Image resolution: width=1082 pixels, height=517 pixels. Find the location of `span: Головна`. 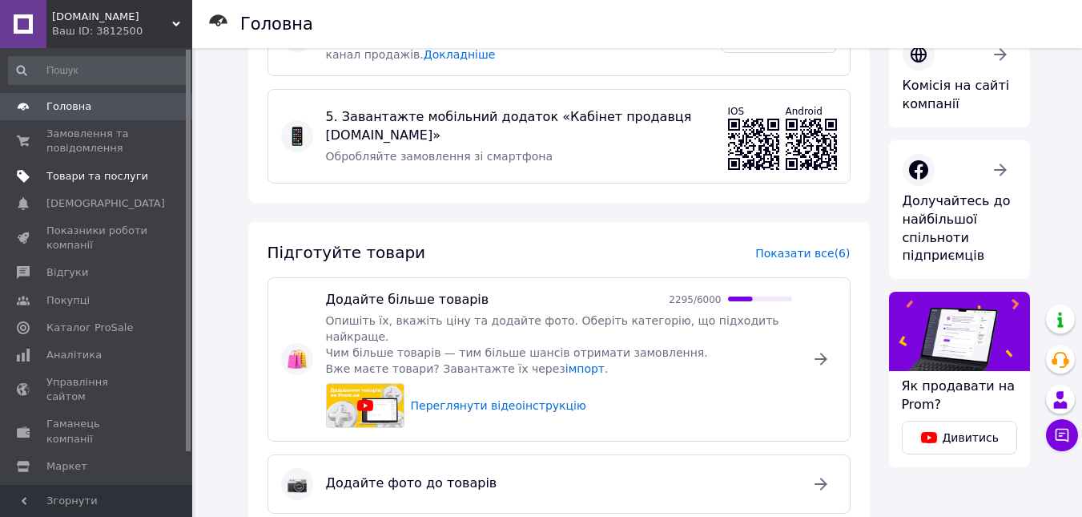

span: Головна is located at coordinates (69, 107).